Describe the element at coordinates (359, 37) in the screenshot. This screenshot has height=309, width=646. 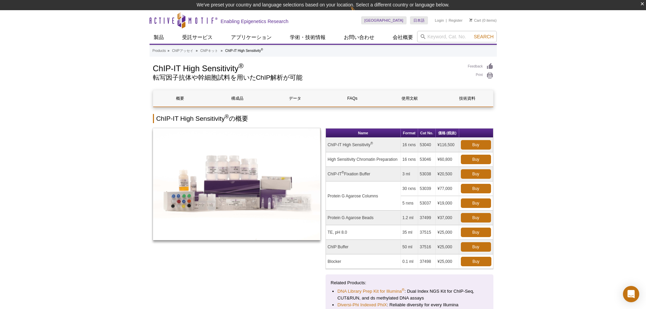
I see `a: お問い合わせ` at that location.